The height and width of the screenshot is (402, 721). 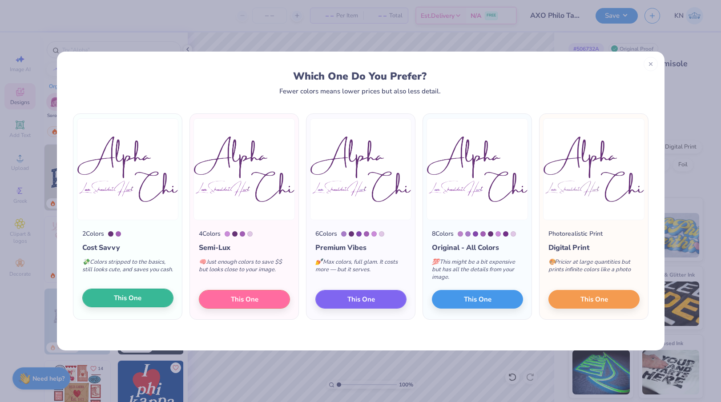 I want to click on div: Cost Savvy, so click(x=128, y=248).